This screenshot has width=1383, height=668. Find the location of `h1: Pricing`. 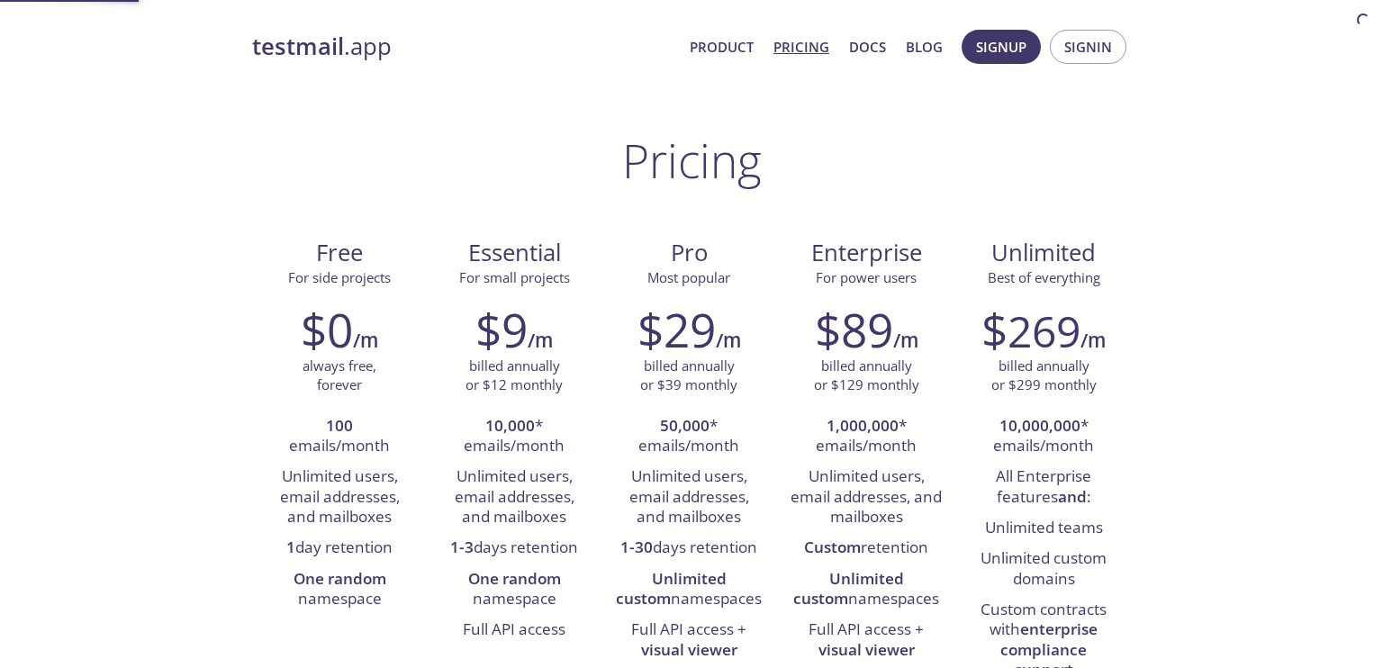

h1: Pricing is located at coordinates (692, 160).